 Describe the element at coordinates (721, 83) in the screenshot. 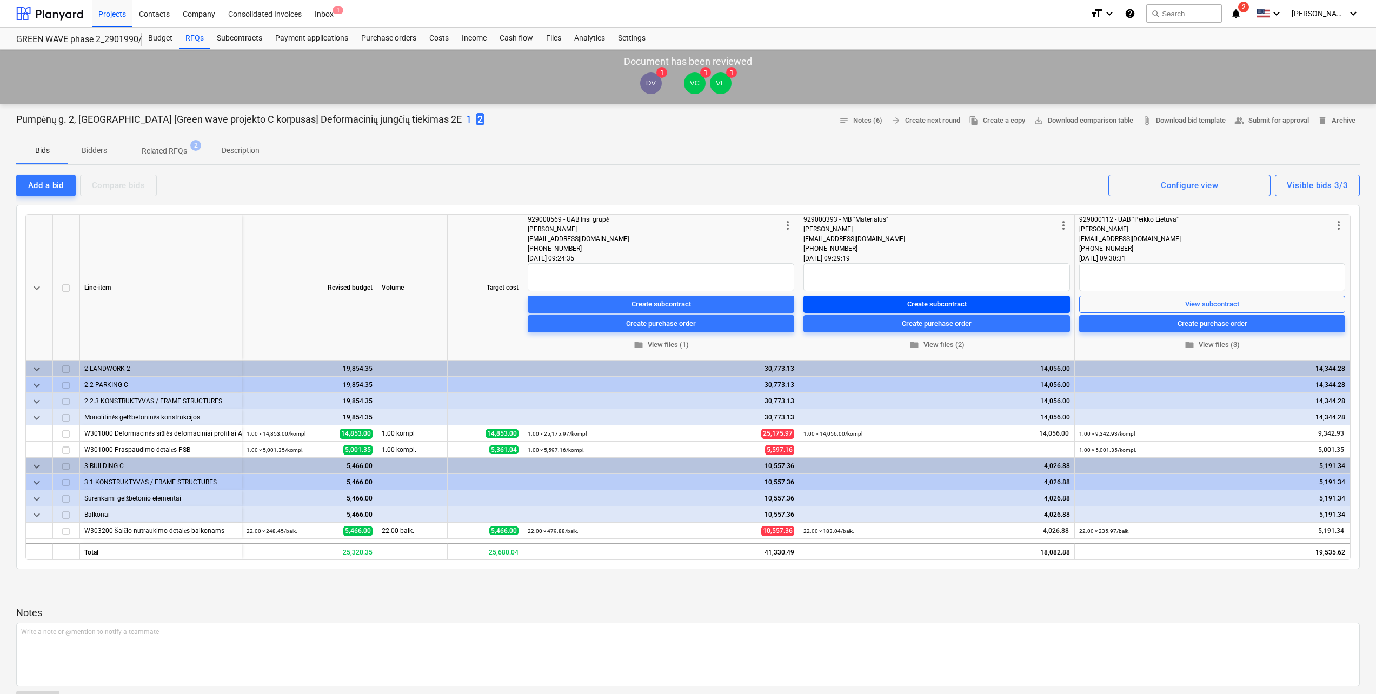

I see `div: Valdas Eimontas` at that location.